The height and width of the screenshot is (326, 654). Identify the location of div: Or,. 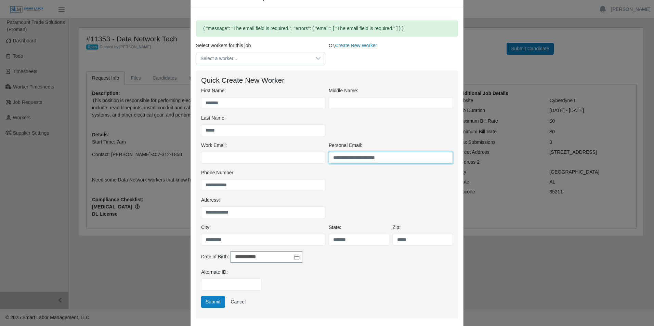
(393, 54).